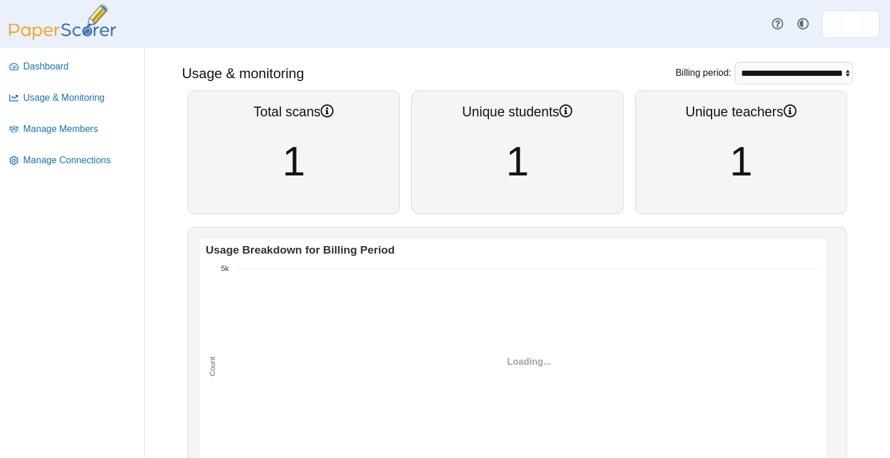 This screenshot has width=890, height=458. Describe the element at coordinates (63, 22) in the screenshot. I see `img: PaperScorer` at that location.